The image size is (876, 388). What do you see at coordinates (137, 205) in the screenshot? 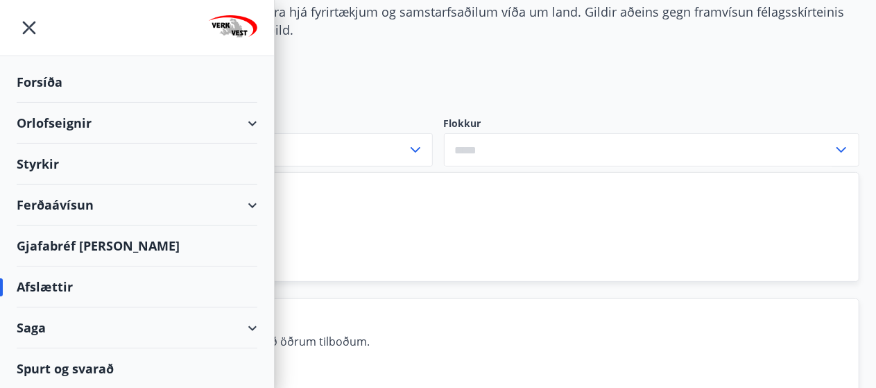
I see `div: Ferðaávísun` at bounding box center [137, 205].